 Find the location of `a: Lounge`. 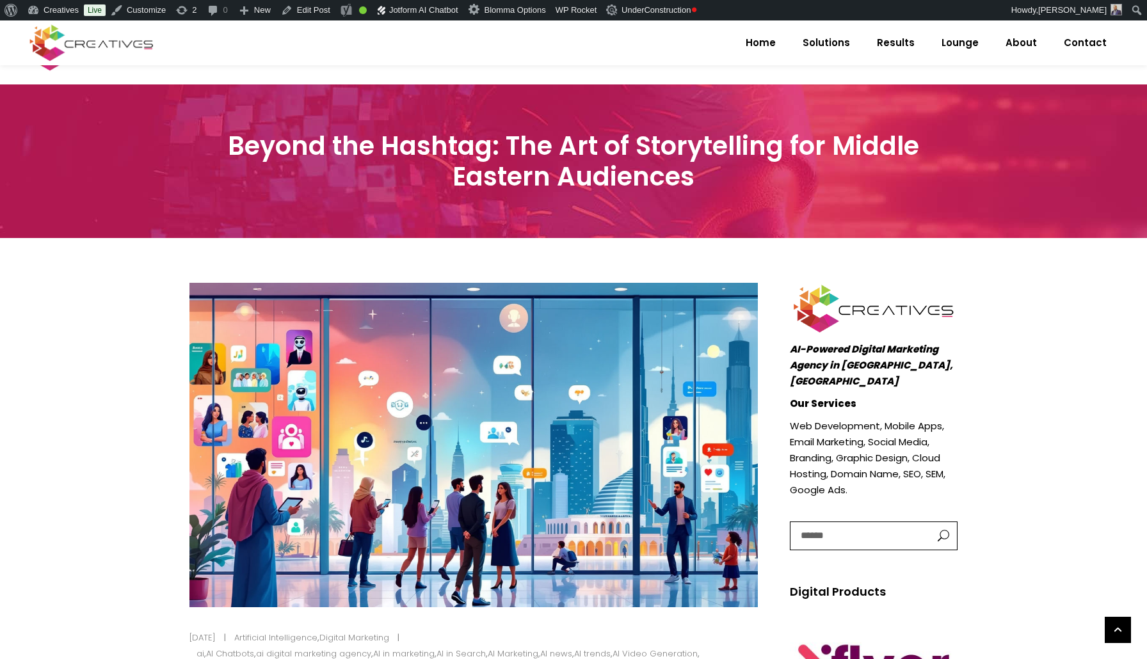

a: Lounge is located at coordinates (960, 43).